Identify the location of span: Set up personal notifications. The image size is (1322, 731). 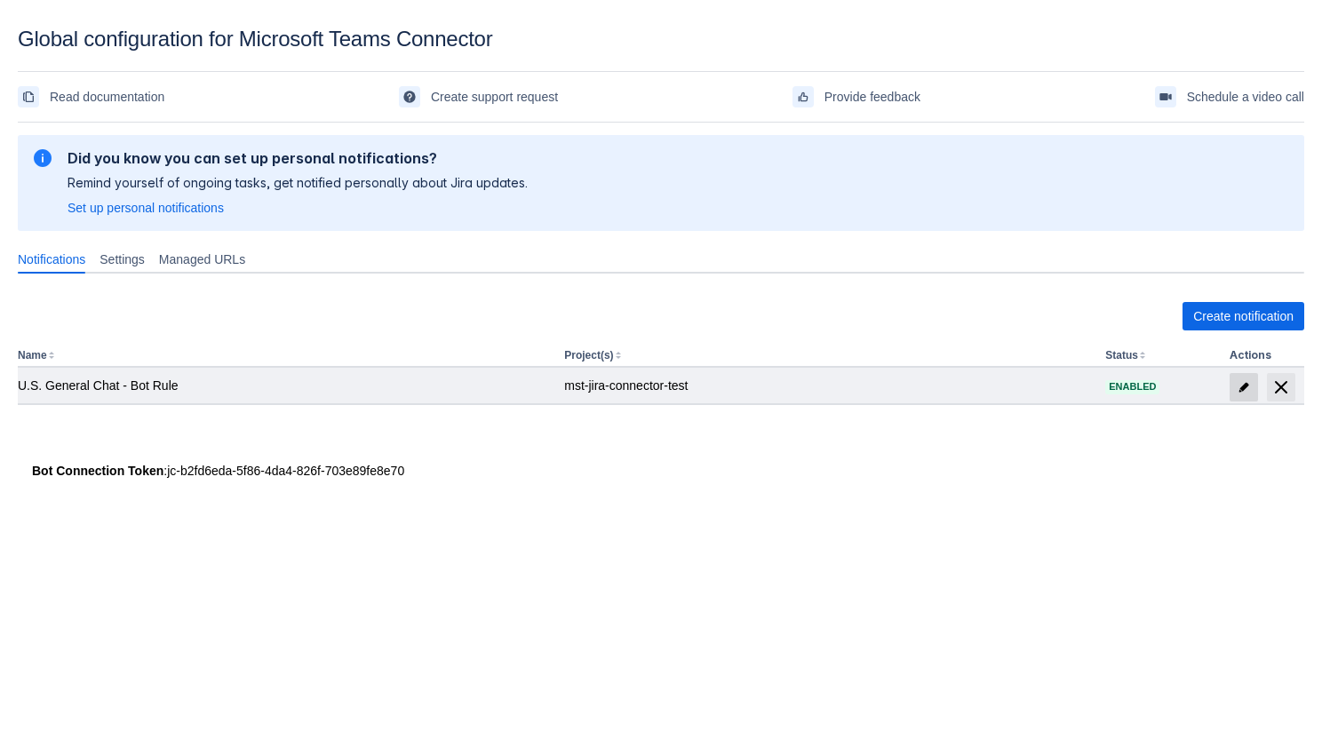
(146, 208).